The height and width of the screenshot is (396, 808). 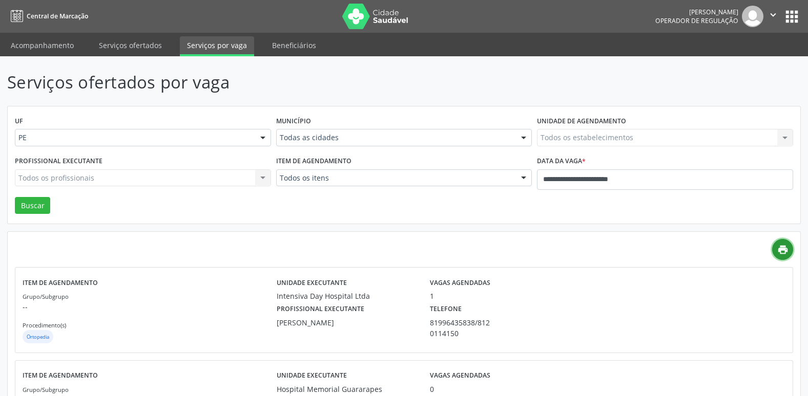 What do you see at coordinates (293, 121) in the screenshot?
I see `label: Município` at bounding box center [293, 121].